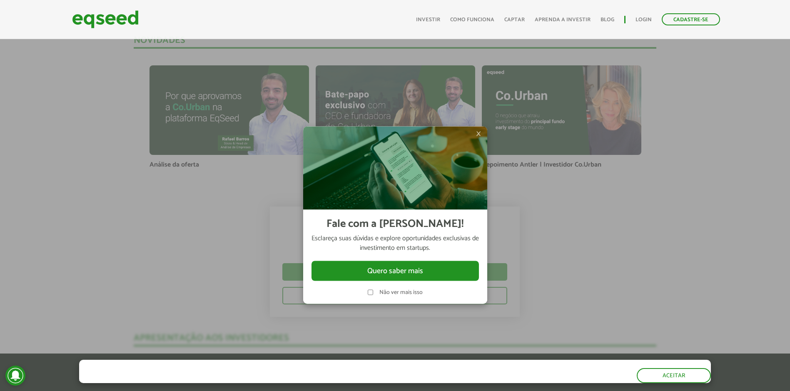 This screenshot has width=790, height=391. What do you see at coordinates (644, 20) in the screenshot?
I see `a: Login` at bounding box center [644, 20].